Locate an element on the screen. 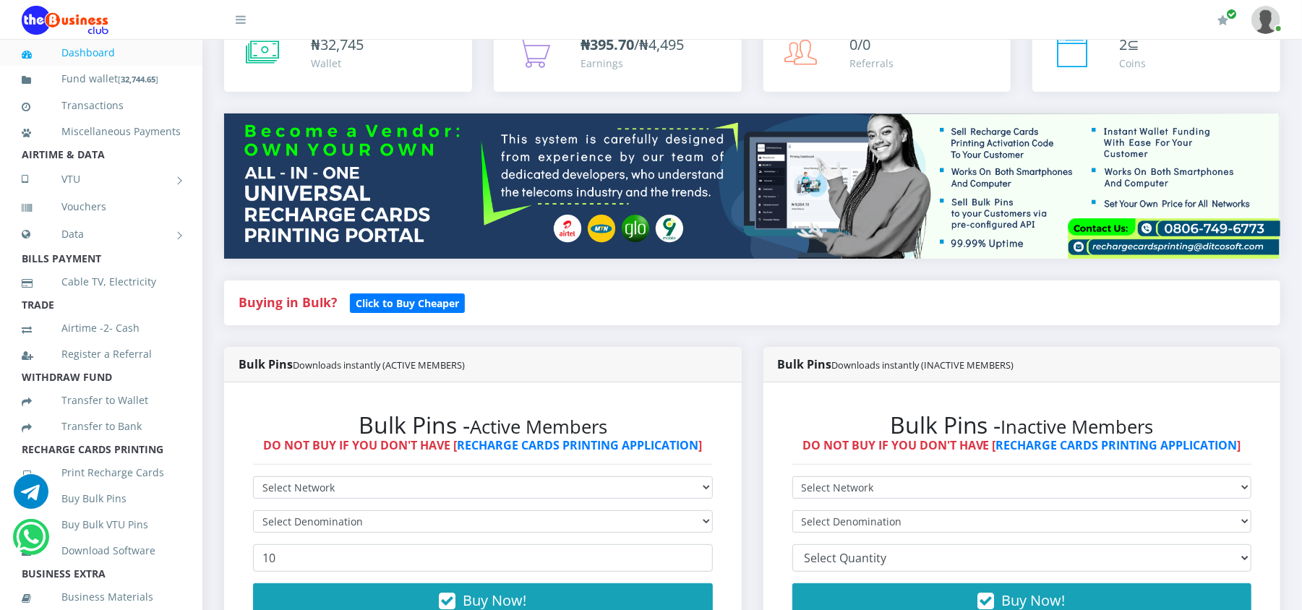 The width and height of the screenshot is (1302, 610). a: Miscellaneous Payments is located at coordinates (101, 132).